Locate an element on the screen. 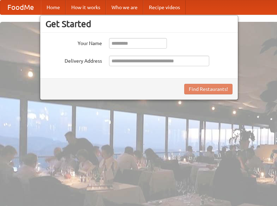  label: Your Name is located at coordinates (74, 42).